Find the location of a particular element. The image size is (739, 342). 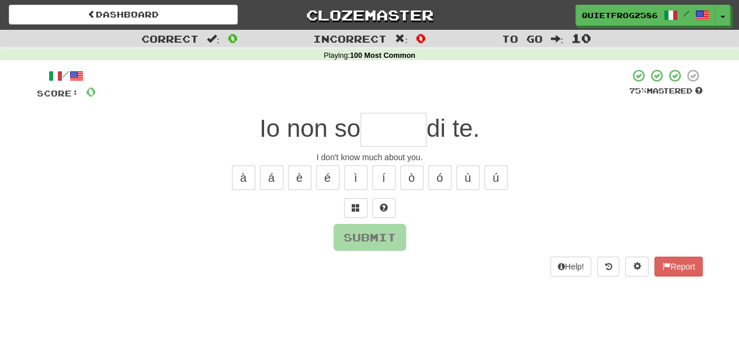

div: I don't know much about you. is located at coordinates (370, 157).